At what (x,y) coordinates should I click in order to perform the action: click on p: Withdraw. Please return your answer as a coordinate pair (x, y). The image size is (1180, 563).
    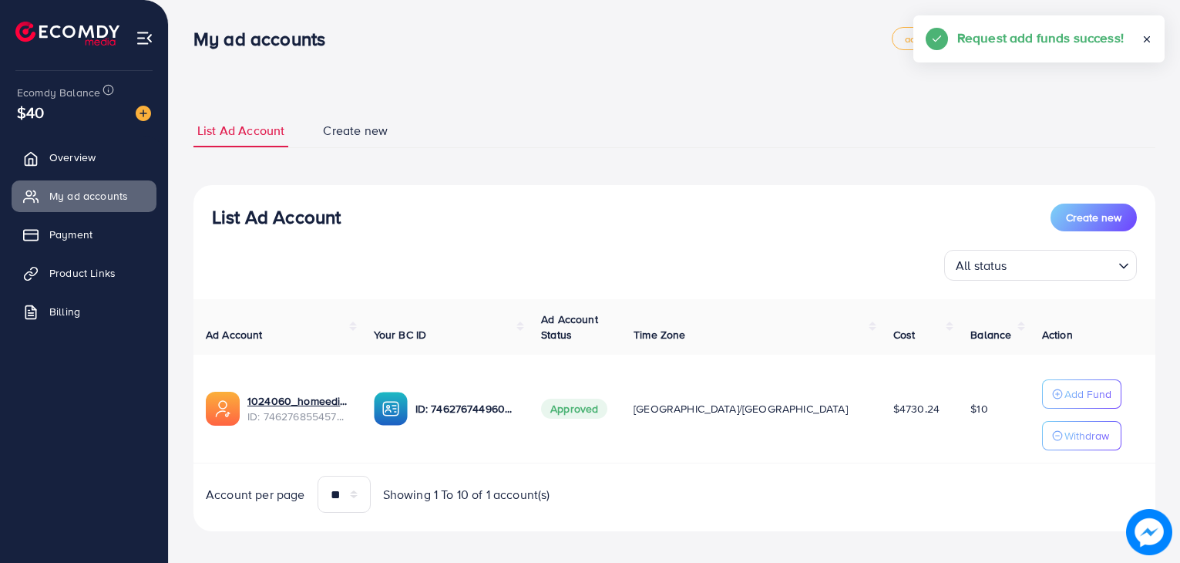
    Looking at the image, I should click on (1086, 435).